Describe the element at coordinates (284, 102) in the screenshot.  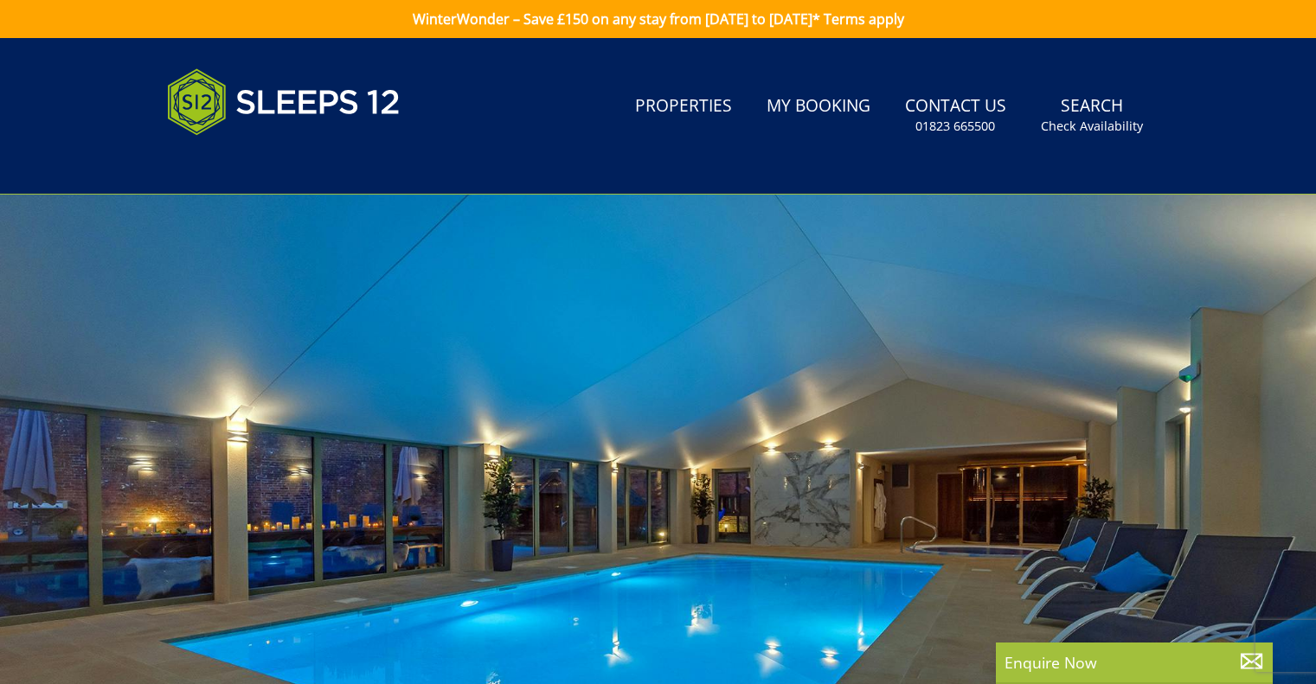
I see `img: Sleeps 12` at that location.